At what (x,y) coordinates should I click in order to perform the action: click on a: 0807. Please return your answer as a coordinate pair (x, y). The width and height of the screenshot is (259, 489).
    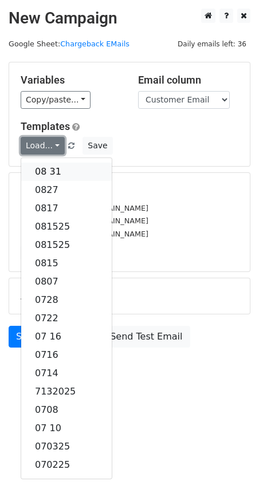
    Looking at the image, I should click on (66, 282).